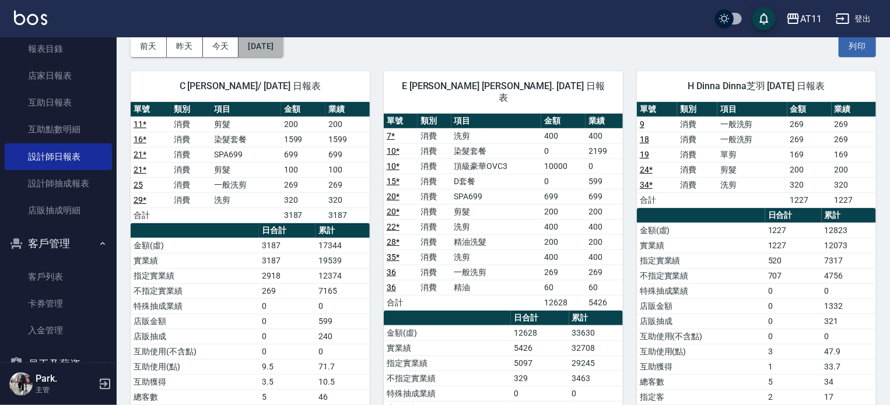 This screenshot has width=890, height=405. What do you see at coordinates (65, 390) in the screenshot?
I see `p: 主管` at bounding box center [65, 390].